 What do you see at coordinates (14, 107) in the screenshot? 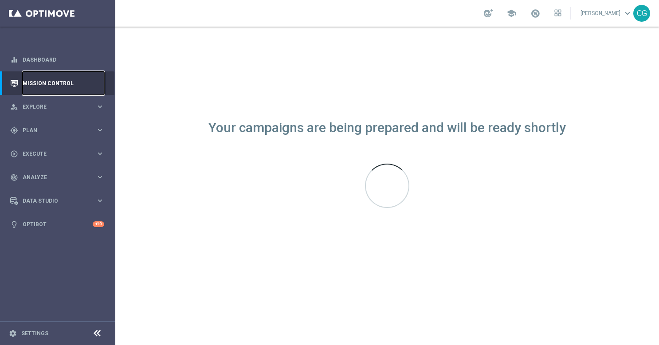
I see `i: person_search` at bounding box center [14, 107].